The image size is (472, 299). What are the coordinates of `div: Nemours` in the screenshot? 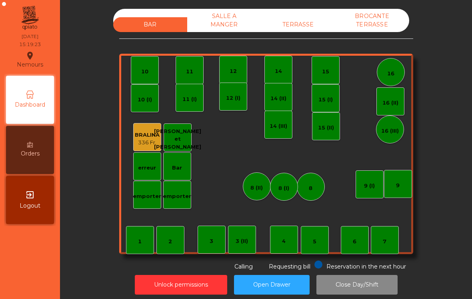 It's located at (30, 60).